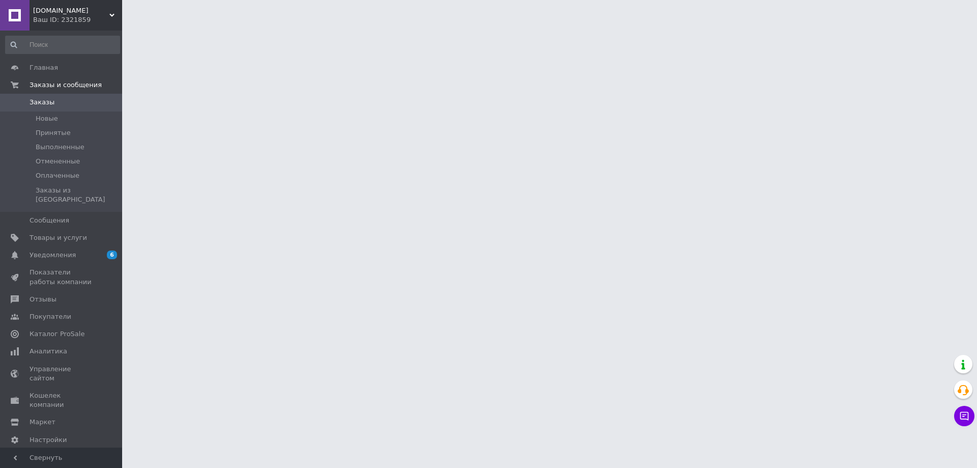 This screenshot has width=977, height=468. Describe the element at coordinates (63, 45) in the screenshot. I see `input: Поиск` at that location.